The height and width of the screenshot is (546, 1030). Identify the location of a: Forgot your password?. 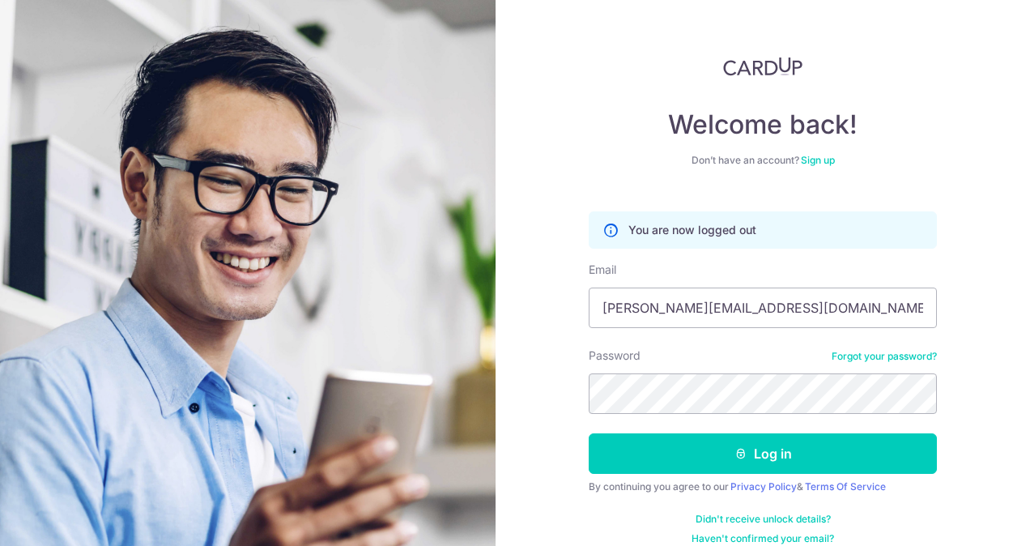
(884, 356).